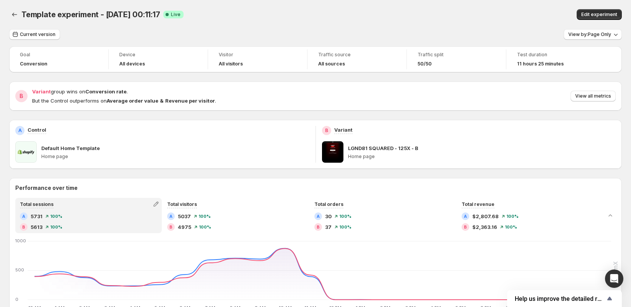 The image size is (631, 307). I want to click on span: 37, so click(328, 227).